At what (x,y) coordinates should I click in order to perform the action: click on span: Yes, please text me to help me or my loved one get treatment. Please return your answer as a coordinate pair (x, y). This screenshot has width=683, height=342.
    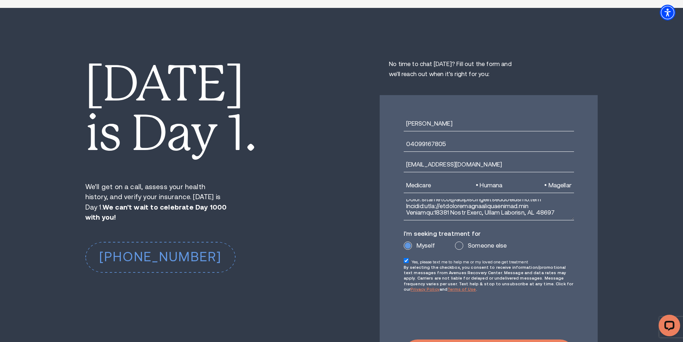
    Looking at the image, I should click on (470, 262).